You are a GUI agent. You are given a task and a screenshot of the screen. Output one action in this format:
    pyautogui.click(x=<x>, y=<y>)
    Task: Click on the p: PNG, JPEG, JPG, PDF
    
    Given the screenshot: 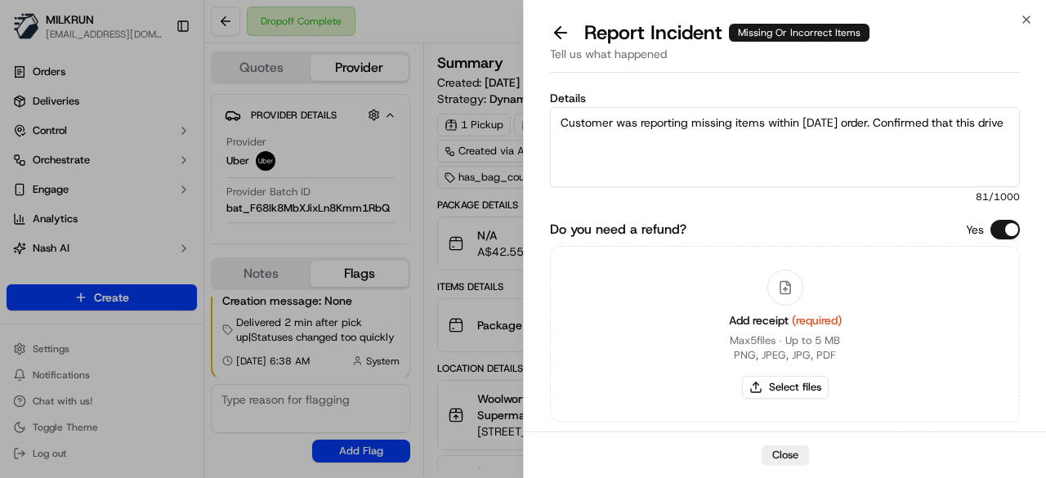 What is the action you would take?
    pyautogui.click(x=784, y=355)
    